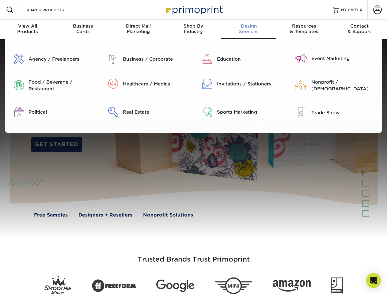  I want to click on a: Design Services FAQ Answers to commonly asked questions about ordering design services., so click(193, 84).